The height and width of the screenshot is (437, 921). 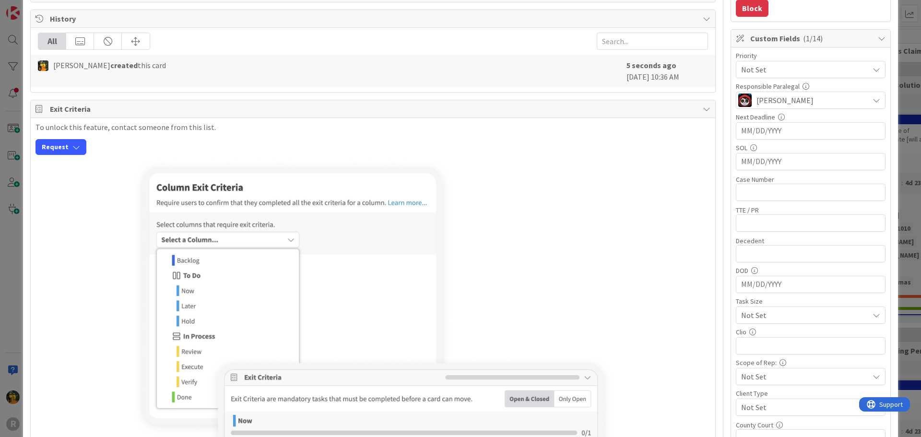 What do you see at coordinates (652, 41) in the screenshot?
I see `input: Search...` at bounding box center [652, 41].